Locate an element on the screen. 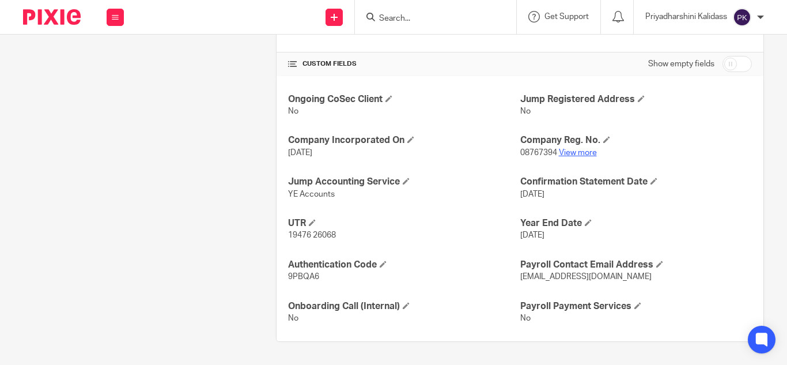  h4: Year End Date is located at coordinates (636, 223).